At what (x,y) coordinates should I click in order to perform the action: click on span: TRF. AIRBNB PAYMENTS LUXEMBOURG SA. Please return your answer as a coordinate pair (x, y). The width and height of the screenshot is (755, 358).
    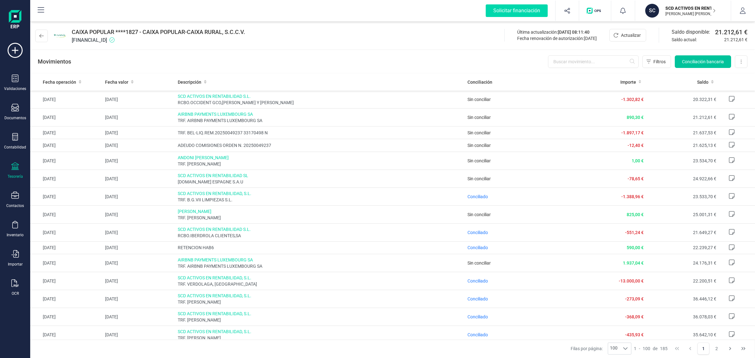
    Looking at the image, I should click on (320, 266).